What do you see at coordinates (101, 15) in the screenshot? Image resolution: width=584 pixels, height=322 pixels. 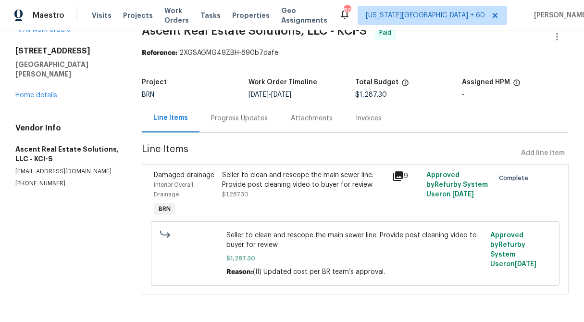 I see `span: Visits` at bounding box center [101, 15].